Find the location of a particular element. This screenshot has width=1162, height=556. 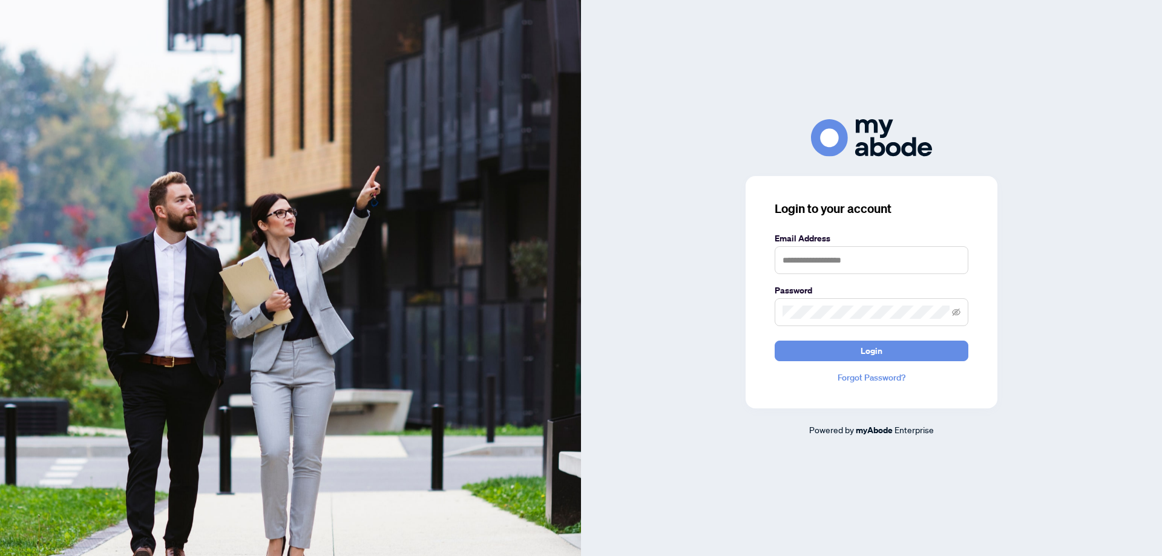

label: Email Address is located at coordinates (871, 238).